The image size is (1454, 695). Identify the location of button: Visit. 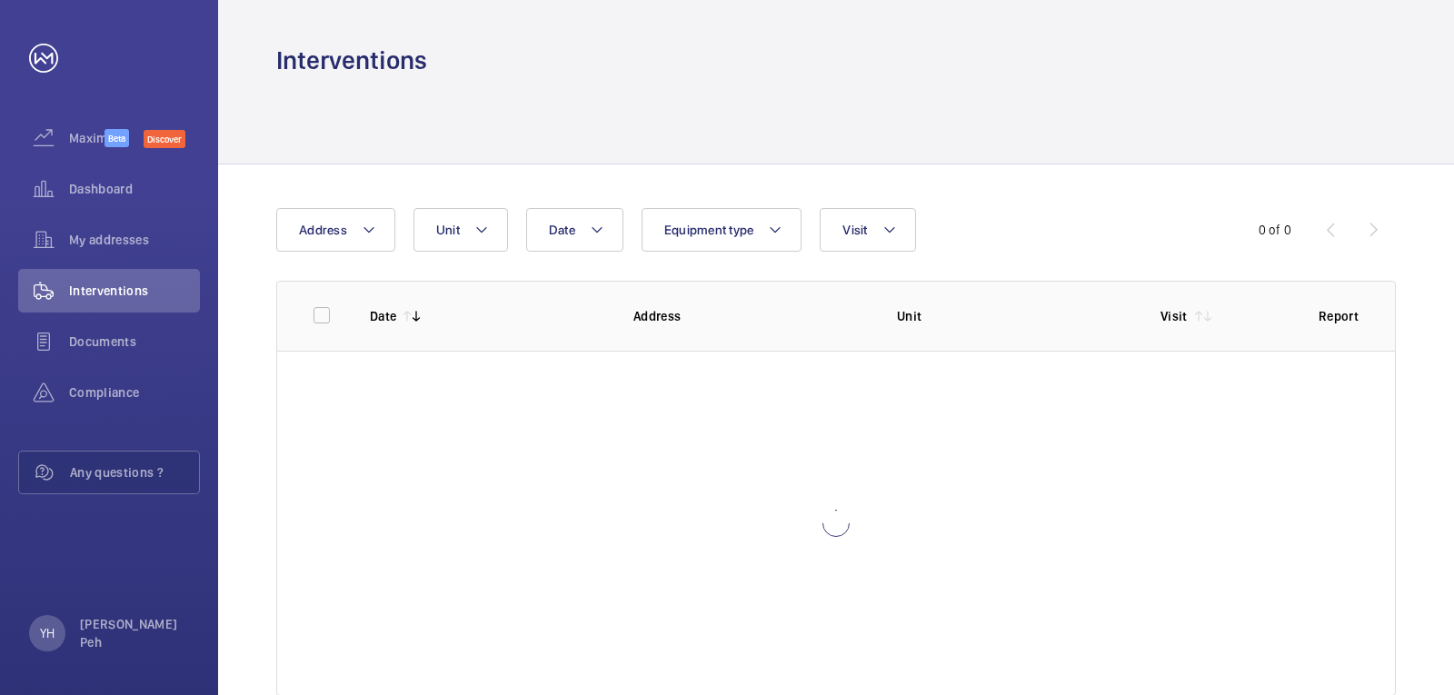
(867, 230).